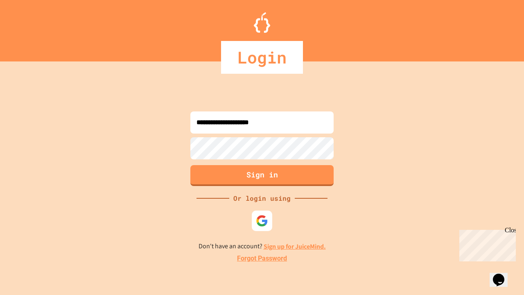  I want to click on p: Don't have an account?, so click(262, 246).